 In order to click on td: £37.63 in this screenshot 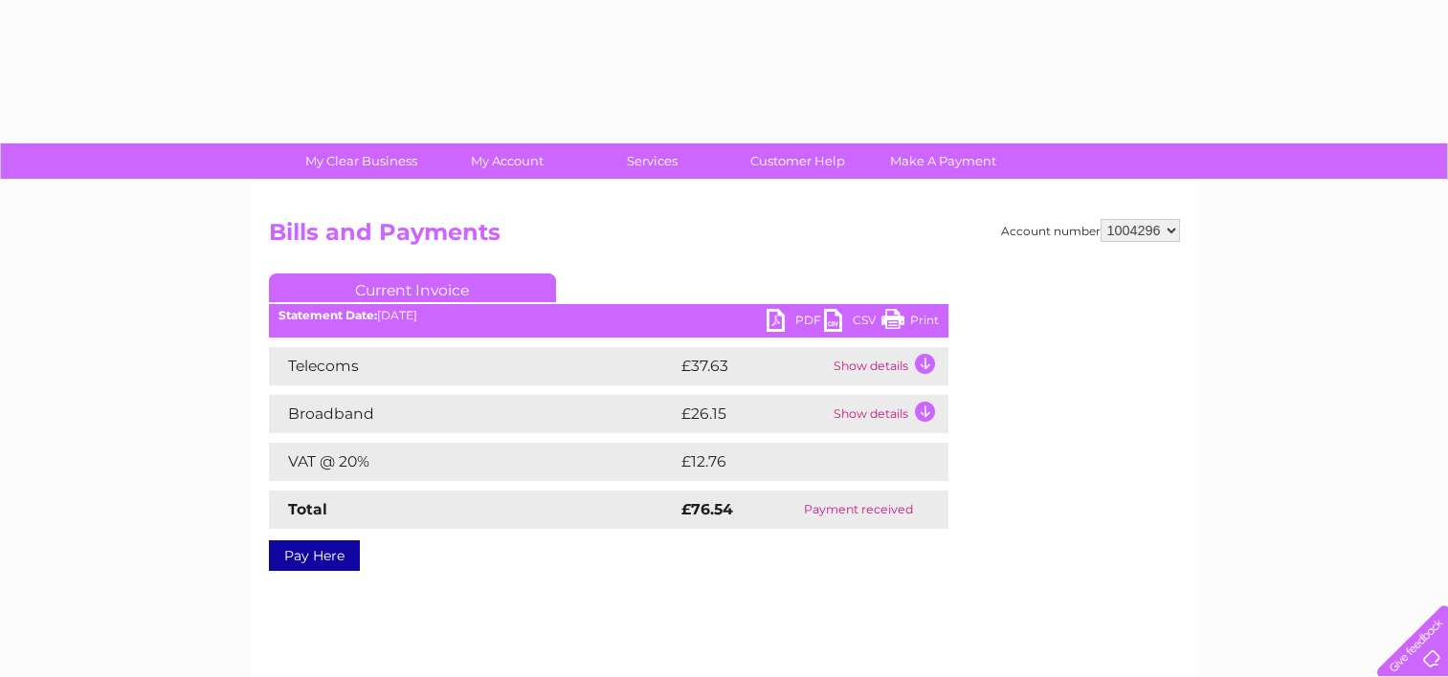, I will do `click(752, 366)`.